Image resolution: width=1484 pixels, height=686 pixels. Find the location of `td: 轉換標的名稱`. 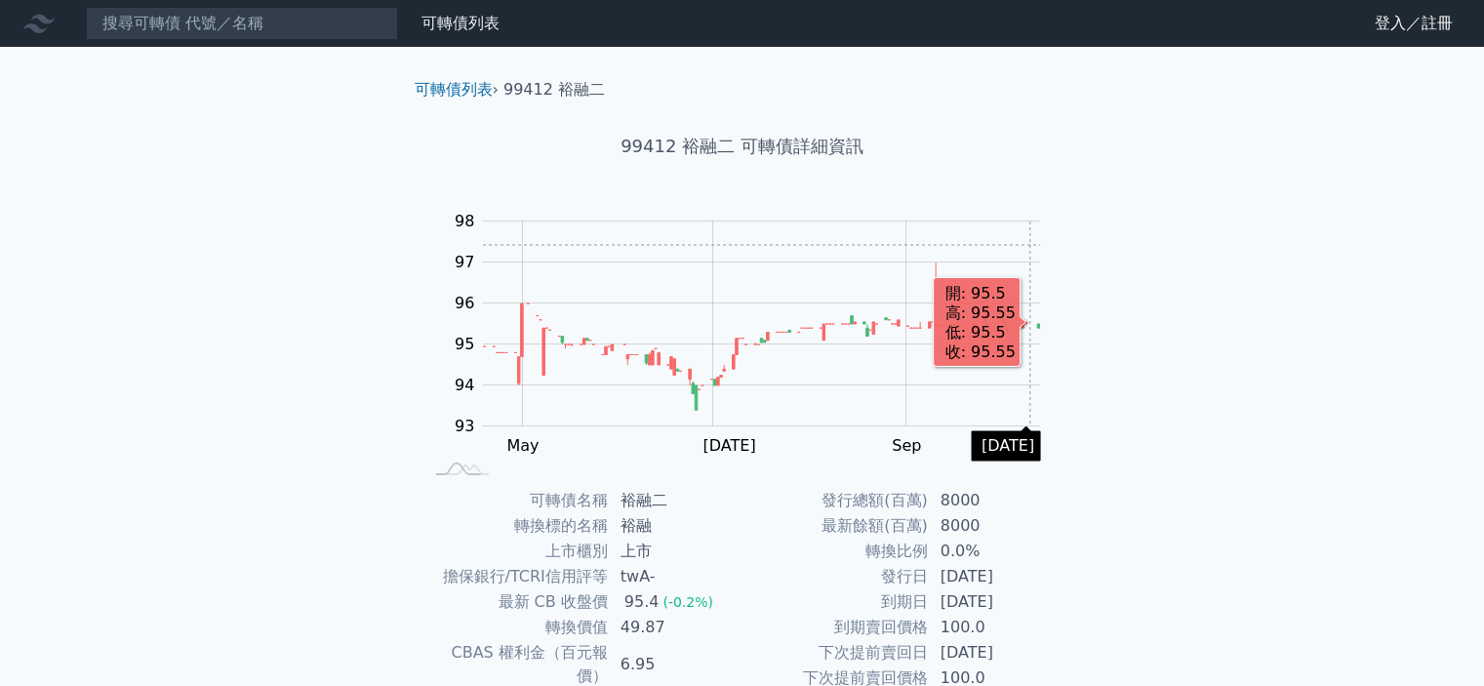

td: 轉換標的名稱 is located at coordinates (515, 526).